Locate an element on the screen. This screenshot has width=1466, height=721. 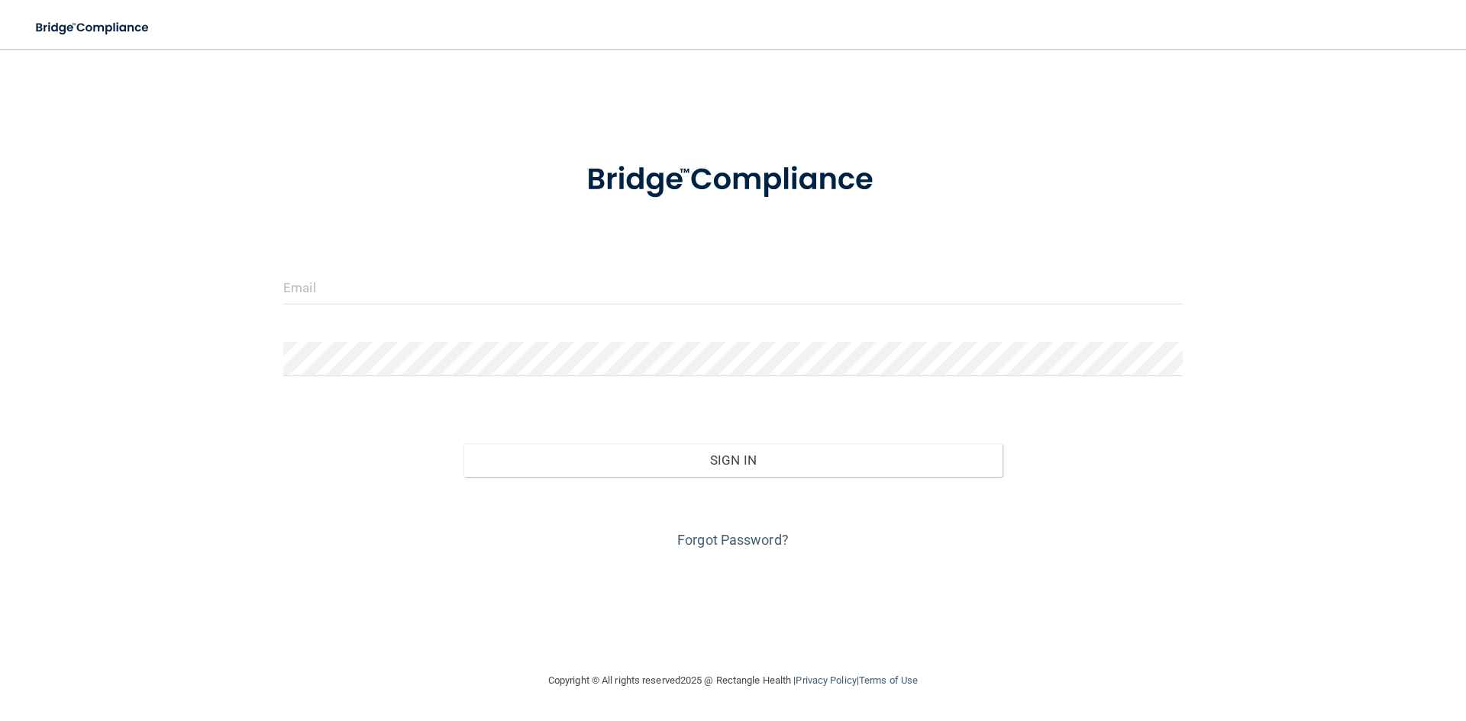
a: Terms of Use is located at coordinates (888, 680).